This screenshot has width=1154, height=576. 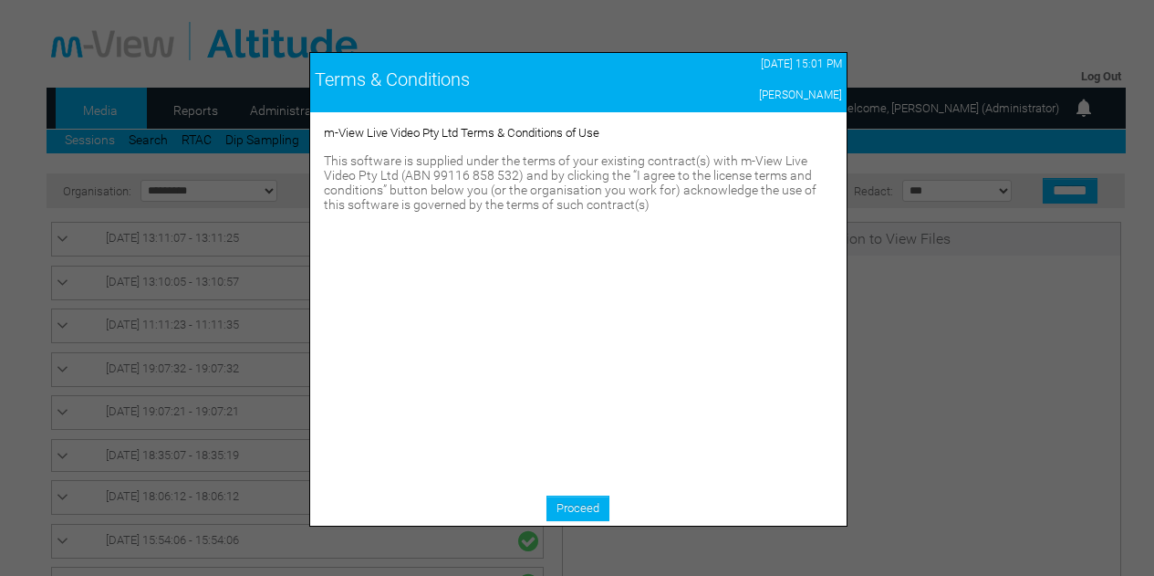 I want to click on div: Terms & Conditions, so click(x=482, y=79).